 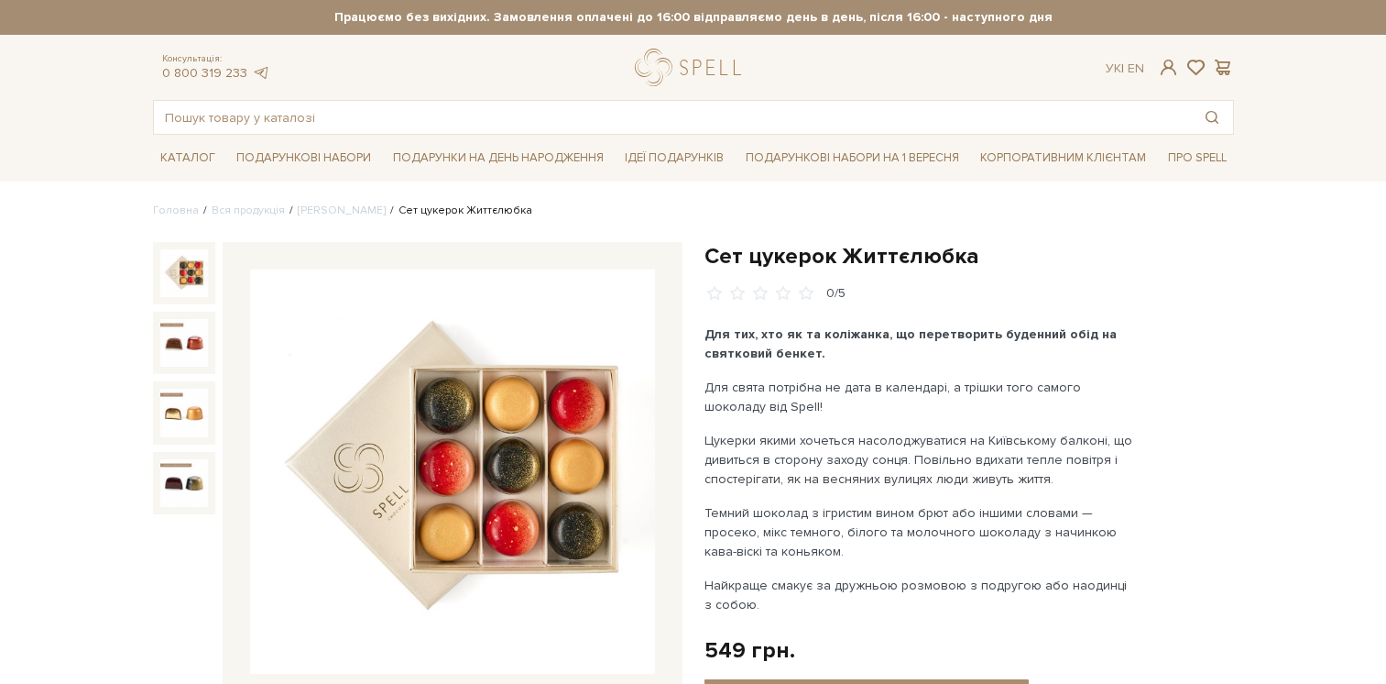 What do you see at coordinates (1136, 68) in the screenshot?
I see `a: En` at bounding box center [1136, 68].